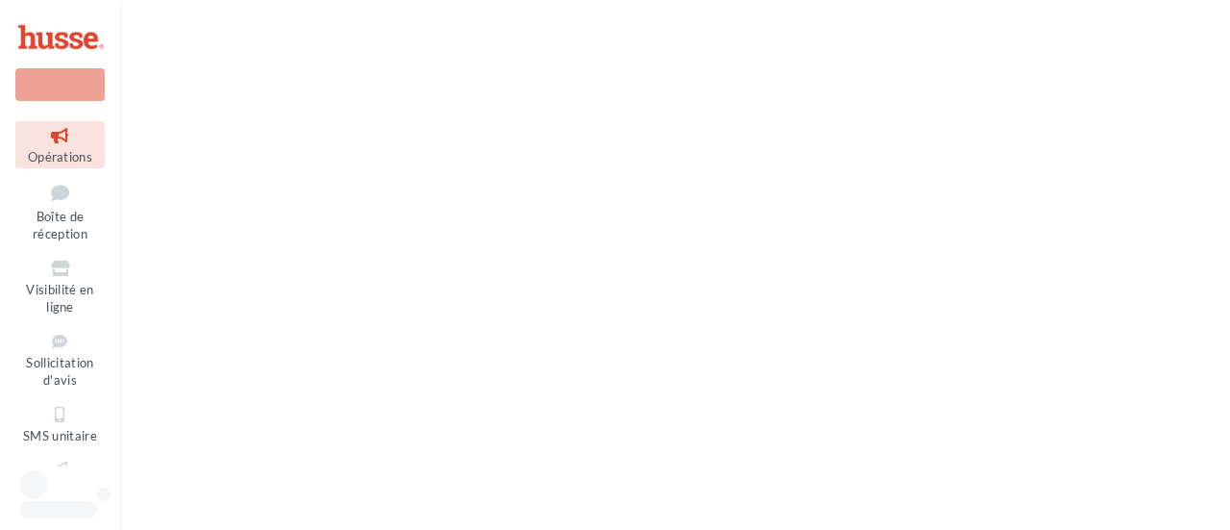  What do you see at coordinates (60, 423) in the screenshot?
I see `a: SMS unitaire` at bounding box center [60, 423].